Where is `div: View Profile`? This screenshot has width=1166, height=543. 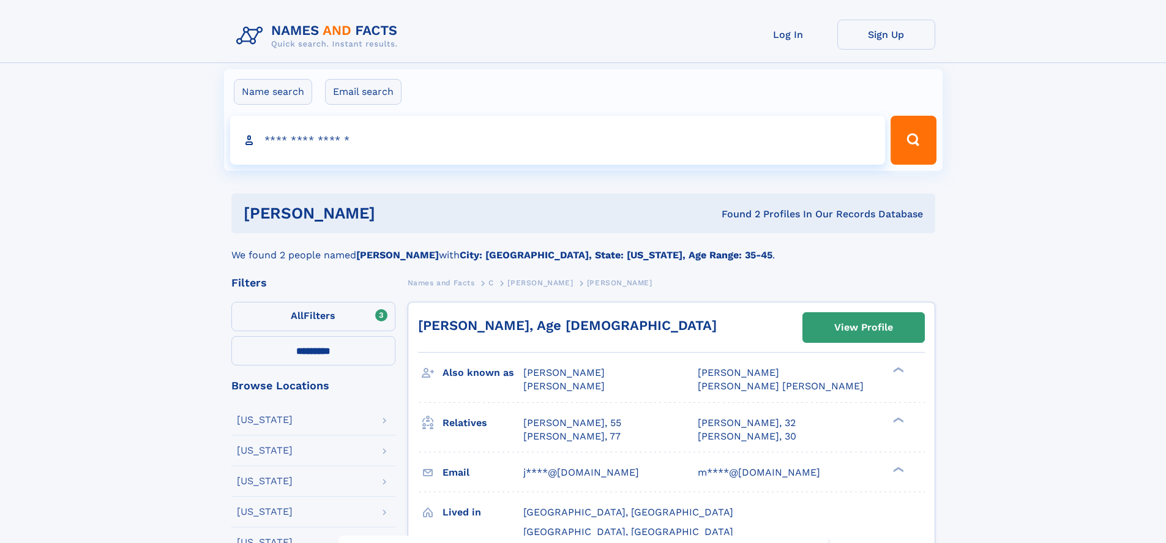 div: View Profile is located at coordinates (864, 328).